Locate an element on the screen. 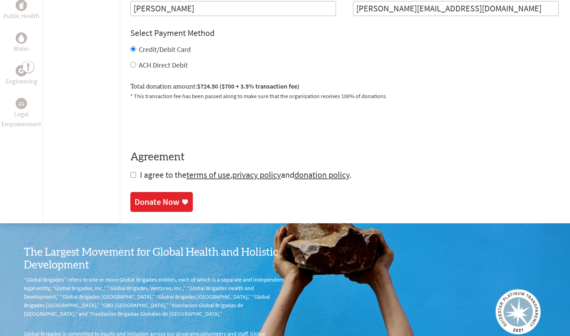  div: Legal Empowerment is located at coordinates (21, 103).